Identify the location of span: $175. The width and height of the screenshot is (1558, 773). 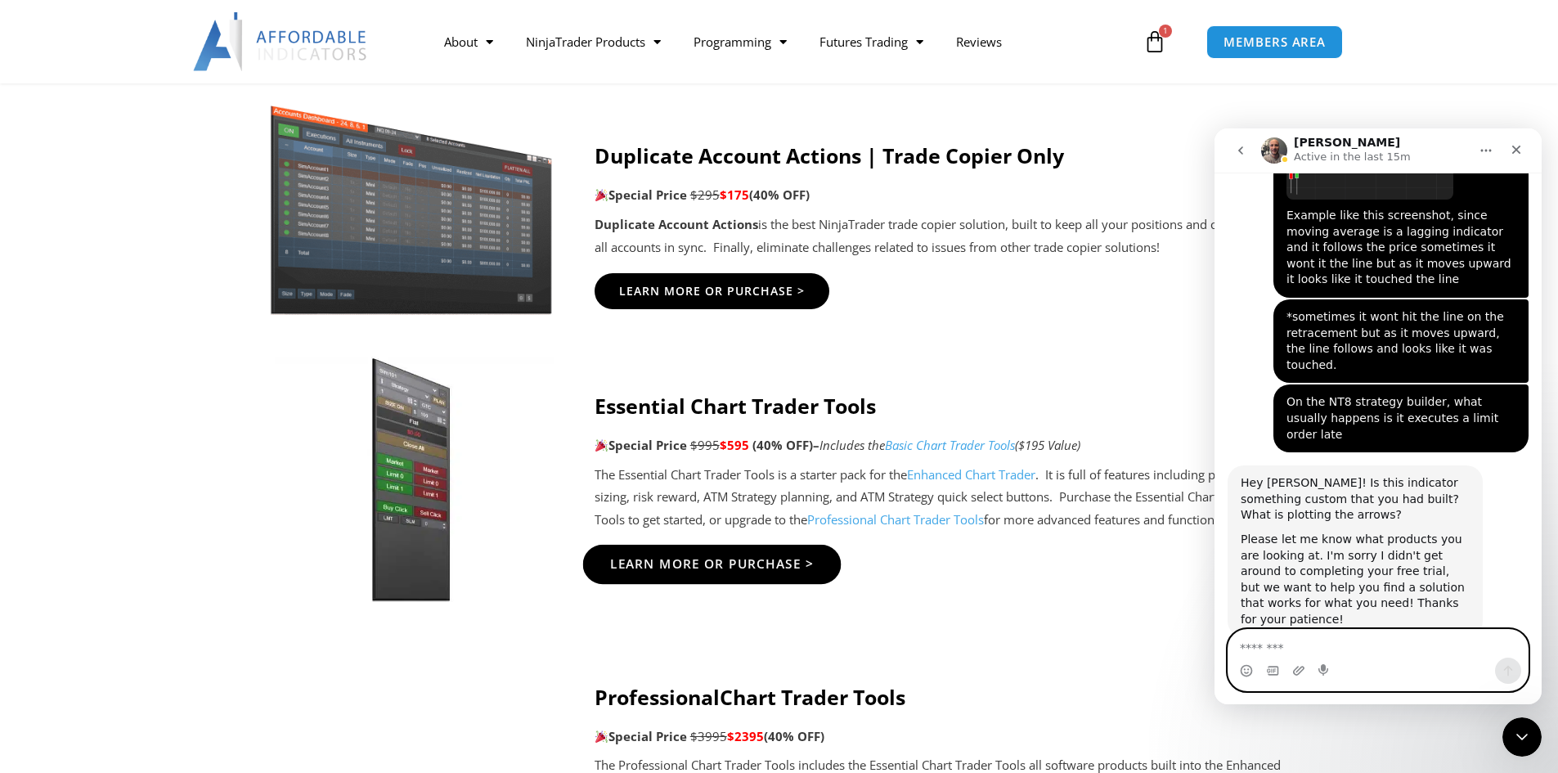
(734, 195).